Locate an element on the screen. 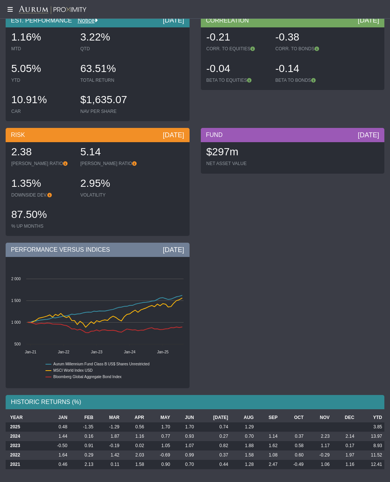  th: 2021 is located at coordinates (24, 464).